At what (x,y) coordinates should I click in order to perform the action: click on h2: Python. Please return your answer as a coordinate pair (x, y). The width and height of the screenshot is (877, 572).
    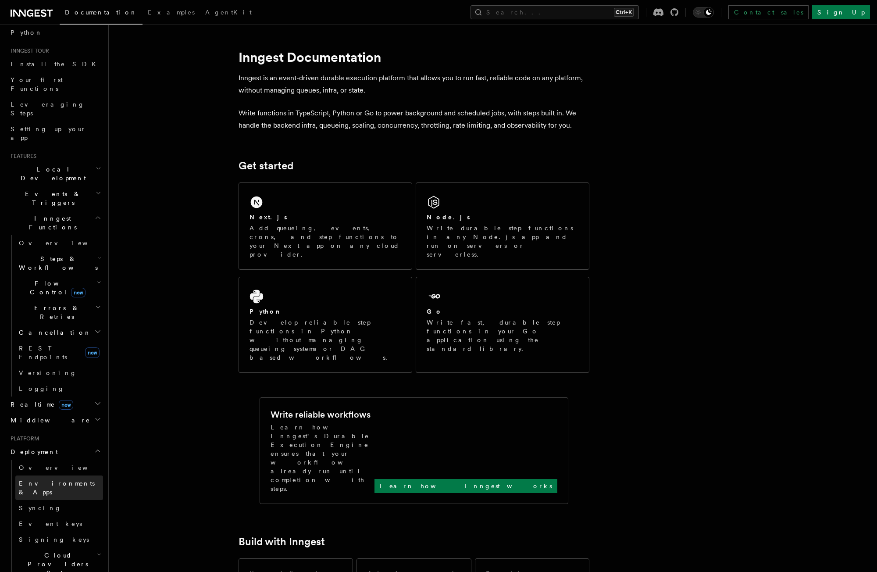
    Looking at the image, I should click on (266, 311).